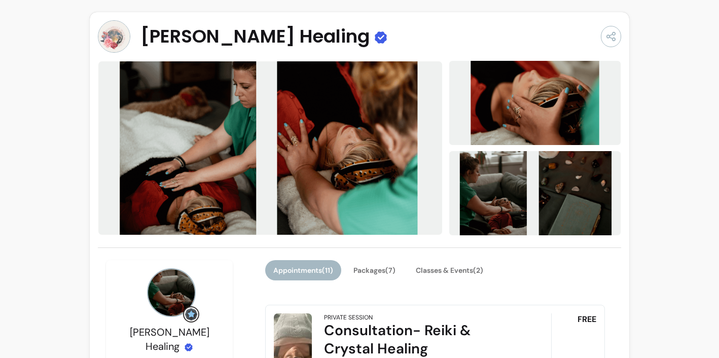 Image resolution: width=719 pixels, height=358 pixels. What do you see at coordinates (424, 340) in the screenshot?
I see `div: Consultation- Reiki & Crystal Healing` at bounding box center [424, 340].